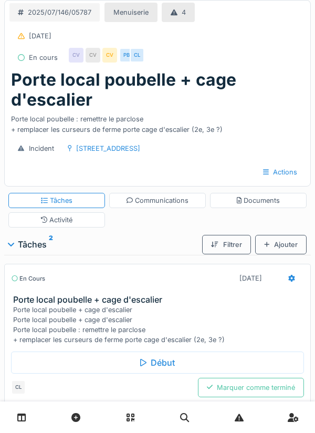 This screenshot has height=433, width=315. What do you see at coordinates (157, 200) in the screenshot?
I see `div: Communications` at bounding box center [157, 200].